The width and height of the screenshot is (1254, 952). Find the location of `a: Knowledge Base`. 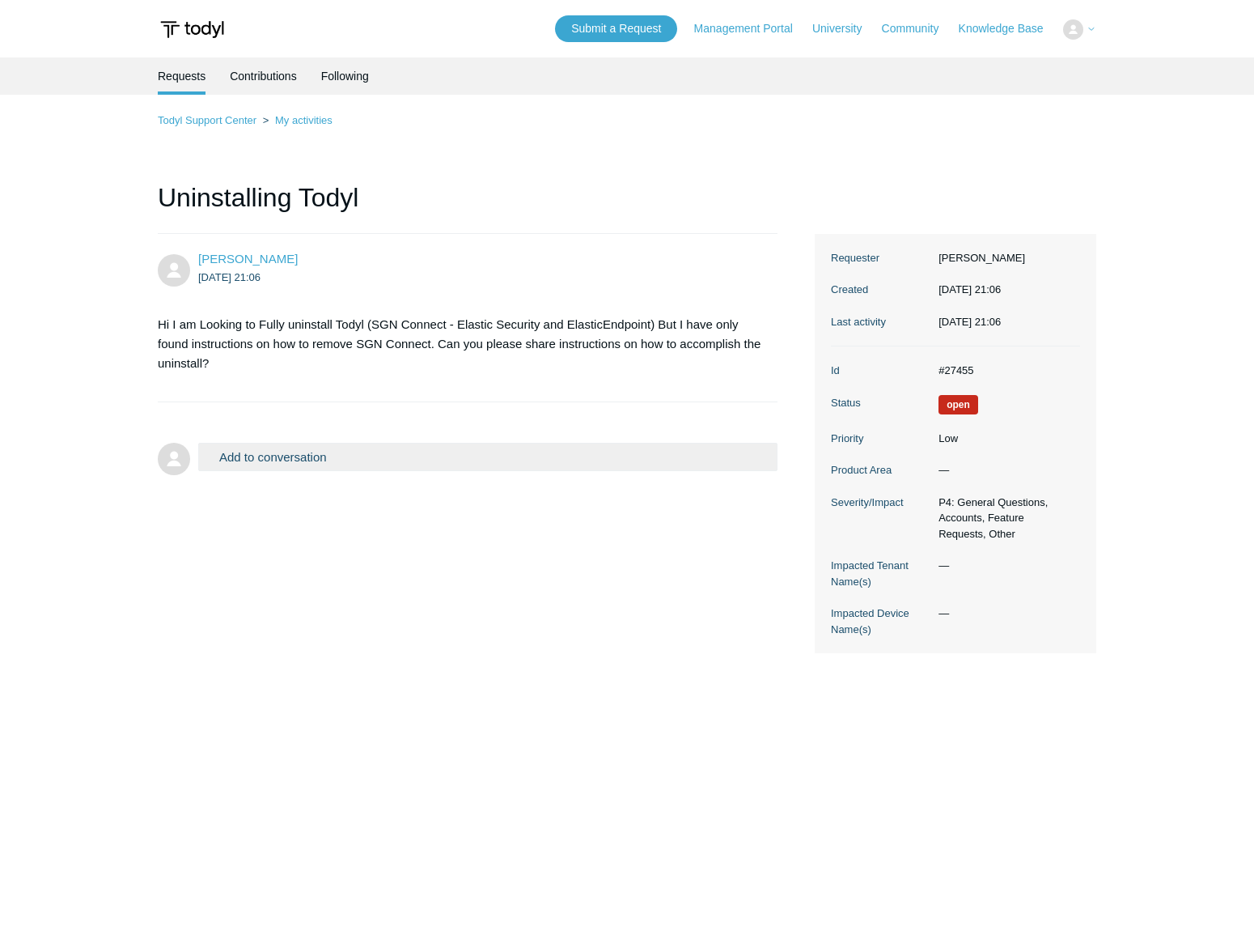

a: Knowledge Base is located at coordinates (1009, 28).